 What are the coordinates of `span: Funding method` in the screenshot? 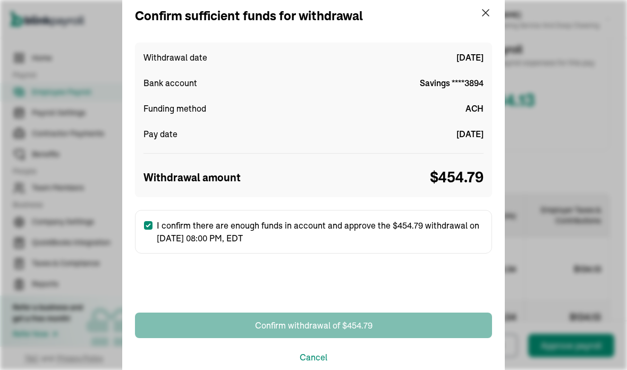 It's located at (175, 108).